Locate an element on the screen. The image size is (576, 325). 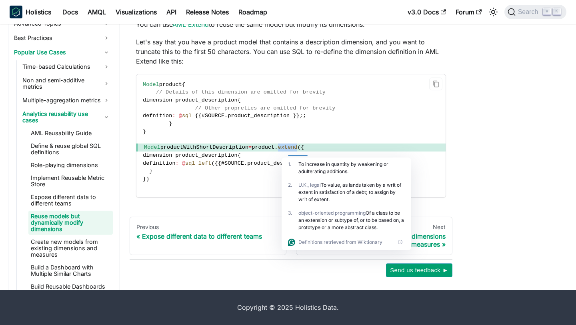
a: HolisticsHolistics is located at coordinates (30, 12).